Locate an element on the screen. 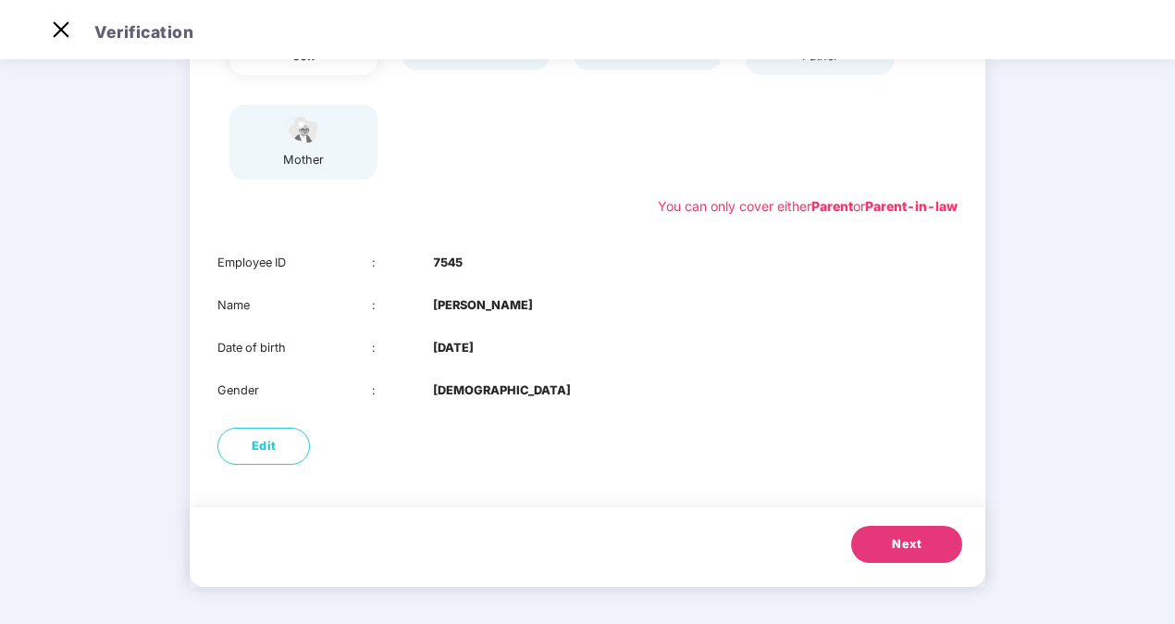 The width and height of the screenshot is (1175, 624). b: 7545 is located at coordinates (448, 263).